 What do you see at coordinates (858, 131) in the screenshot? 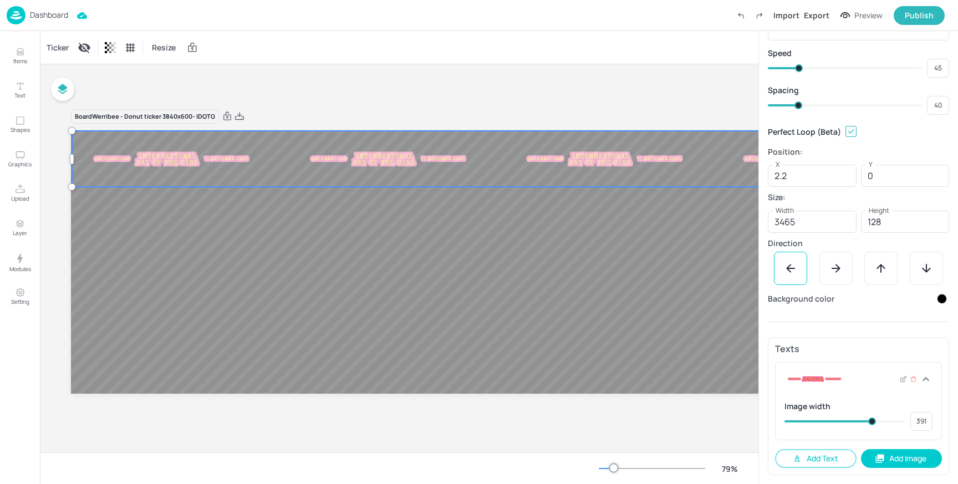
I see `div: Perfect Loop (Beta)` at bounding box center [858, 131].